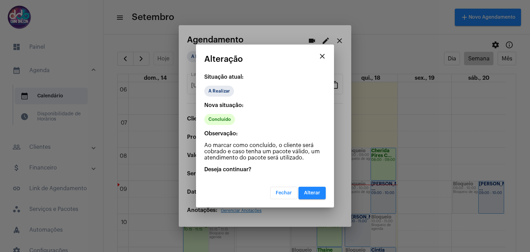  I want to click on p: Ao marcar como concluído, o cliente será cobrado e caso tenha um pacote válido, um atendimento do..., so click(265, 151).